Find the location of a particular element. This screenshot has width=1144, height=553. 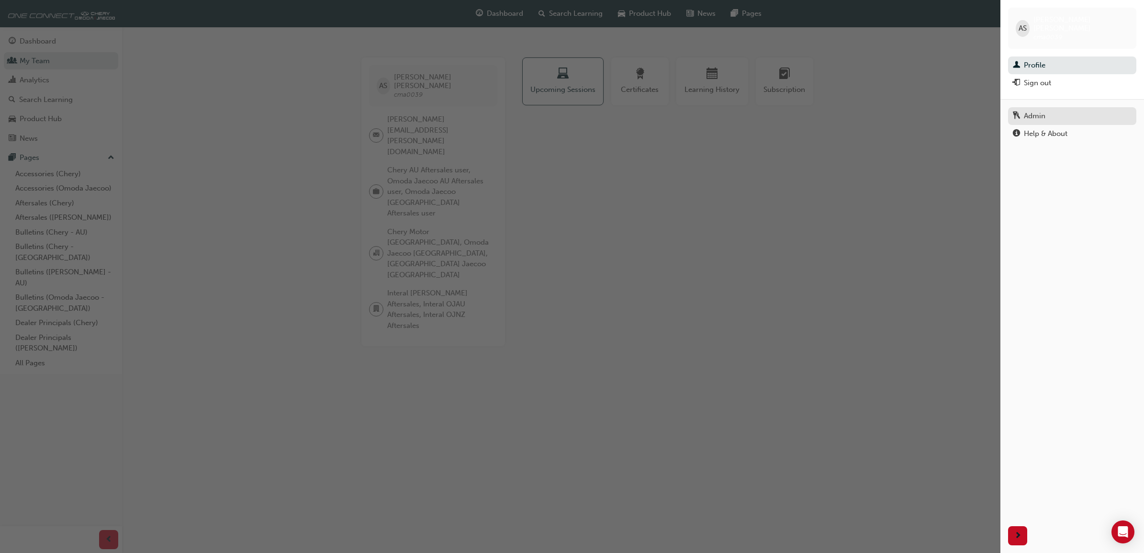

span: man-icon is located at coordinates (1016, 66).